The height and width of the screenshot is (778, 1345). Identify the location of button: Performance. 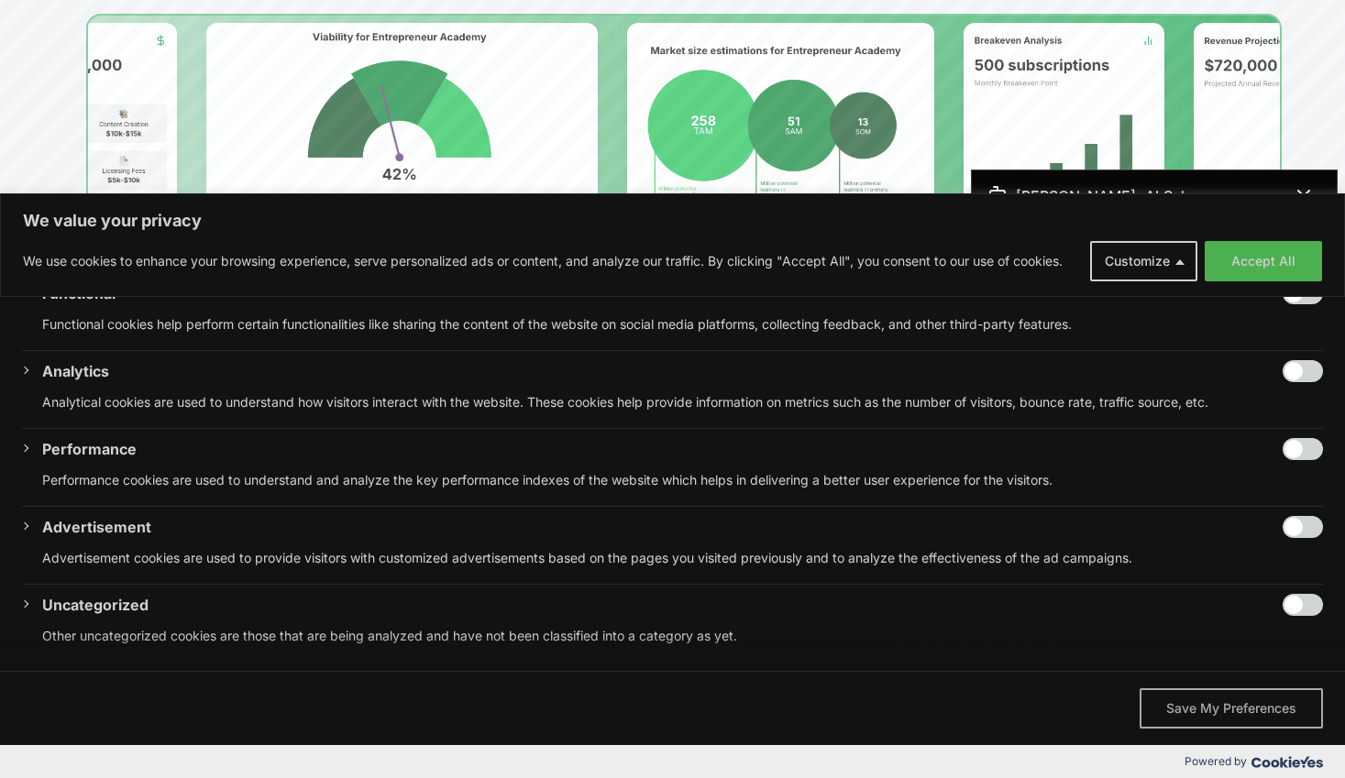
(89, 449).